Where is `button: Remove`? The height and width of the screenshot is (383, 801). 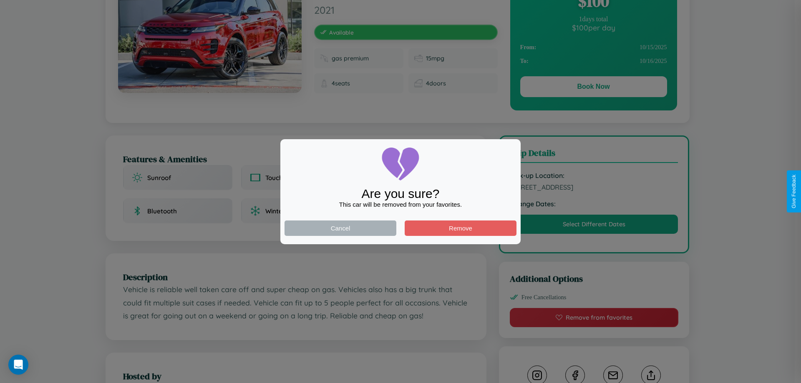
button: Remove is located at coordinates (461, 228).